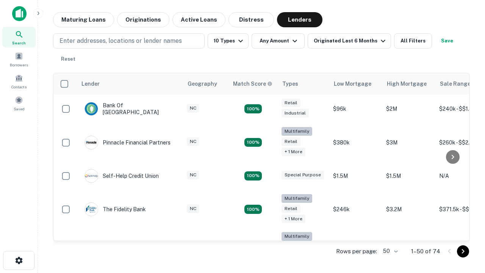 The image size is (485, 273). Describe the element at coordinates (143, 20) in the screenshot. I see `button: Originations` at that location.